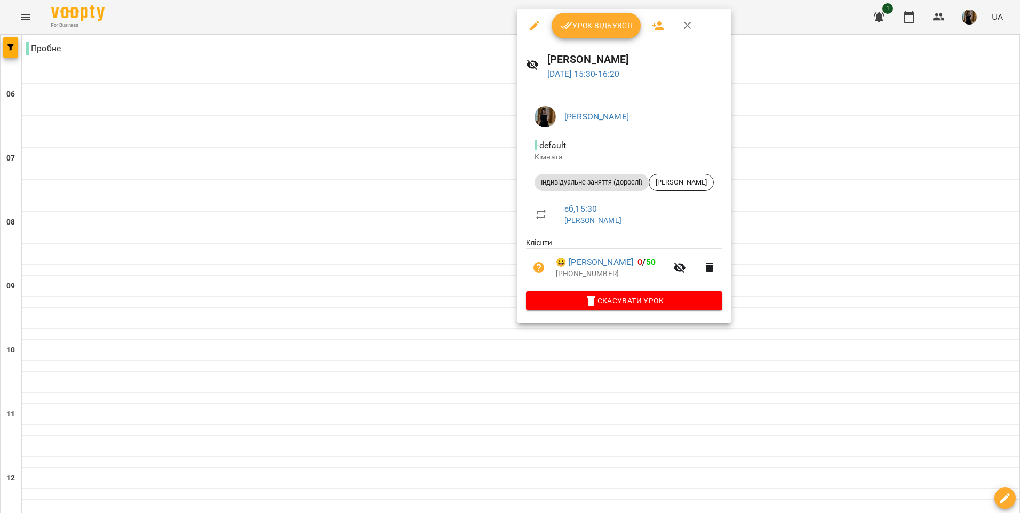 This screenshot has height=513, width=1020. I want to click on button: Урок відбувся, so click(596, 26).